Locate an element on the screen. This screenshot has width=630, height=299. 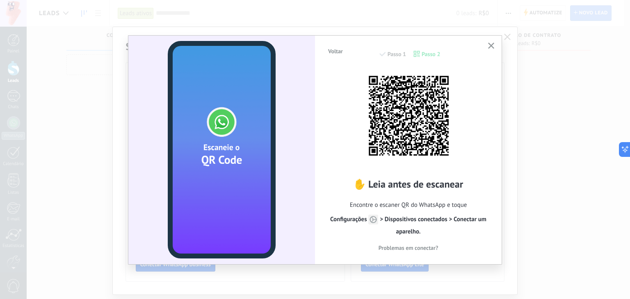
button: Voltar is located at coordinates (335, 51).